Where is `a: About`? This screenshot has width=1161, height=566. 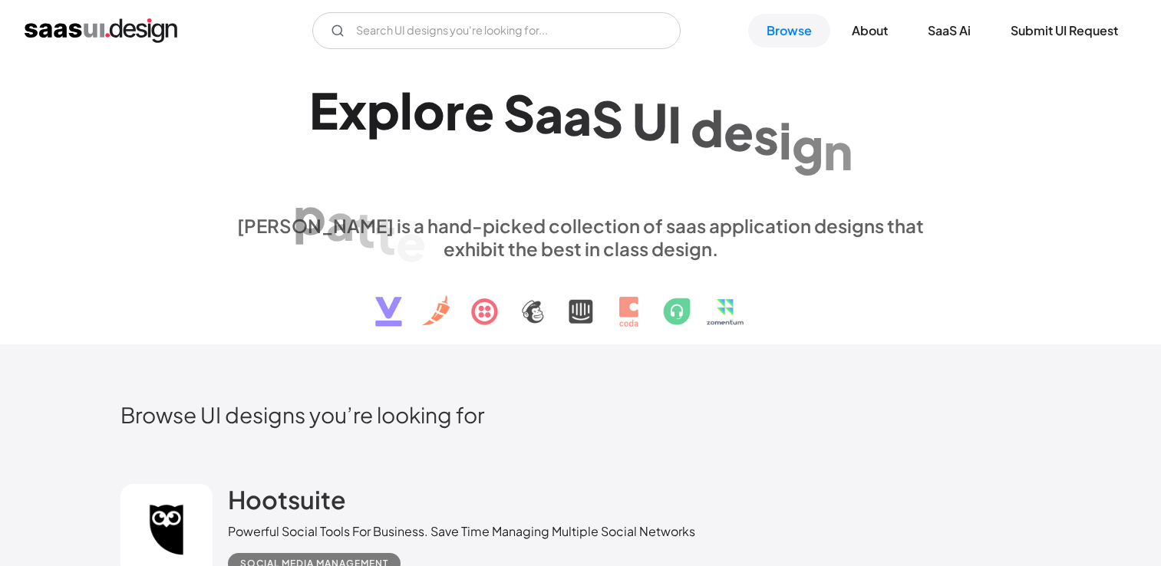 a: About is located at coordinates (869, 31).